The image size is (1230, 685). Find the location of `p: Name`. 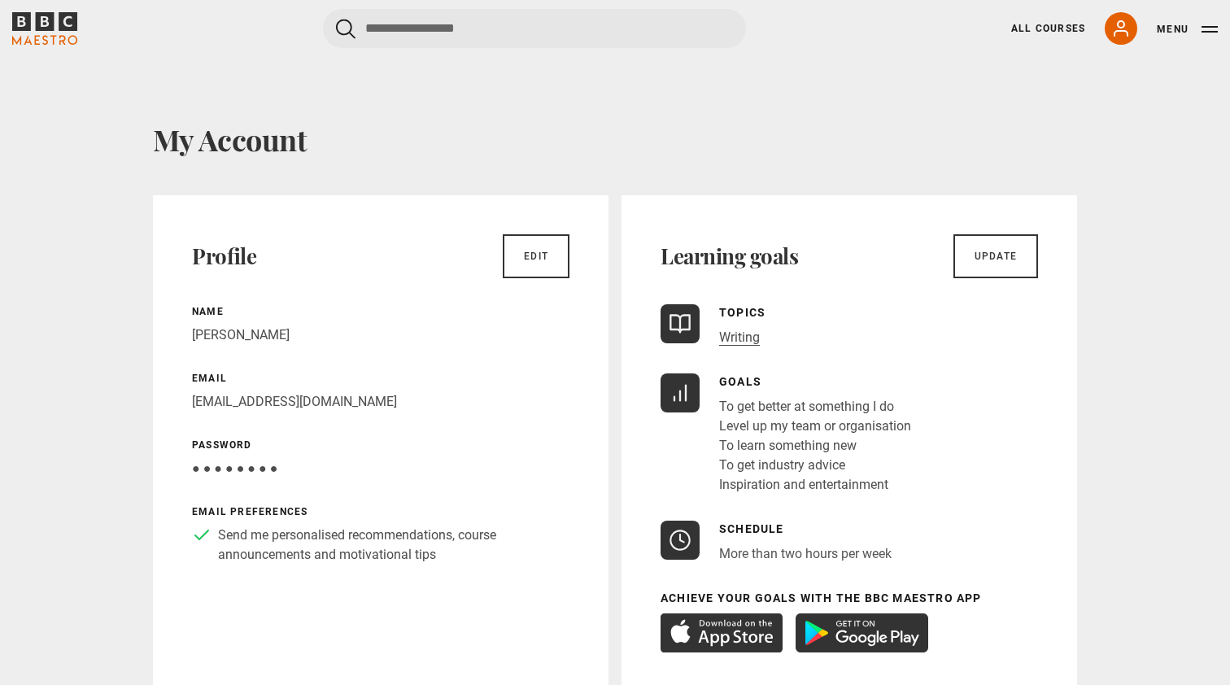

p: Name is located at coordinates (381, 312).